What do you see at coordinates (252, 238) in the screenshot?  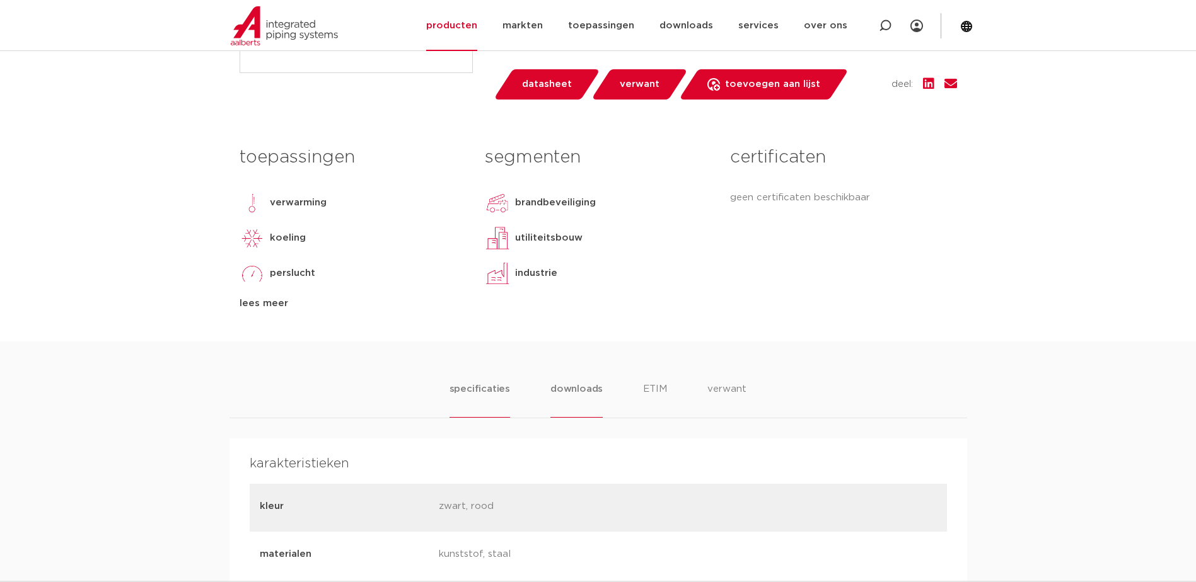 I see `img: koeling` at bounding box center [252, 238].